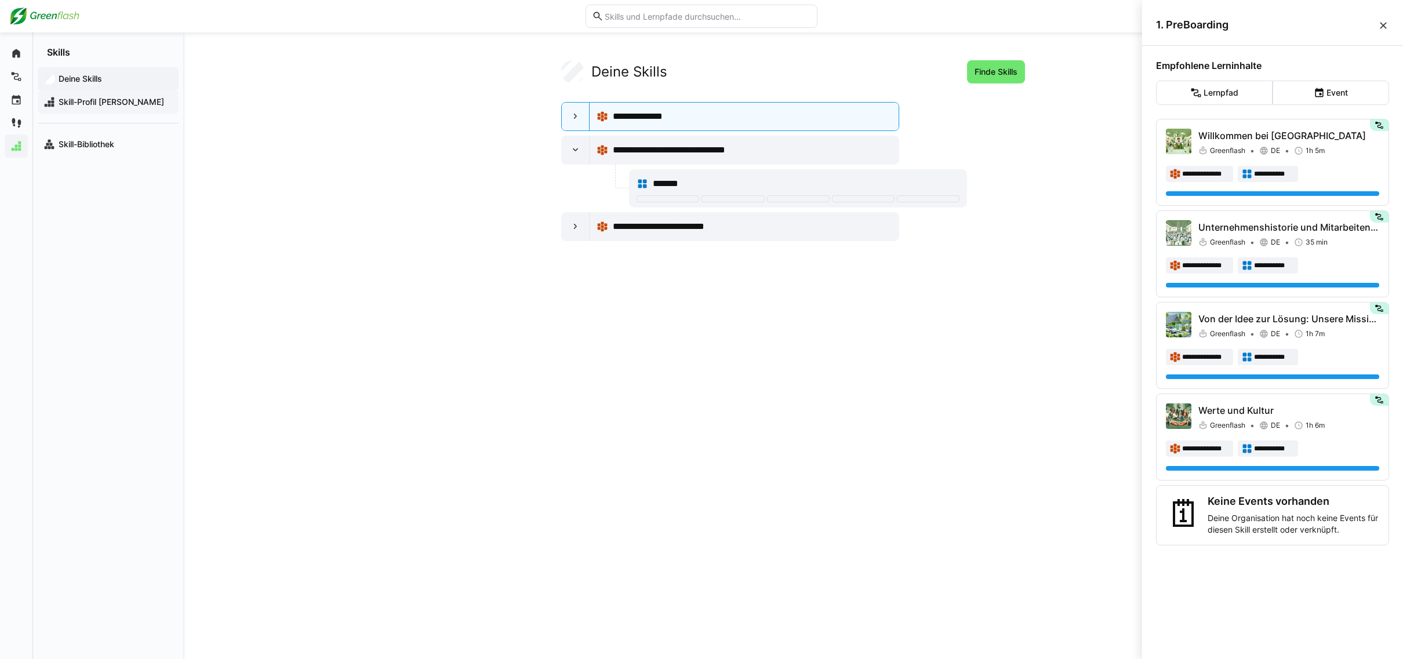 The height and width of the screenshot is (659, 1403). What do you see at coordinates (1178, 416) in the screenshot?
I see `img: Werte und Kultur` at bounding box center [1178, 416].